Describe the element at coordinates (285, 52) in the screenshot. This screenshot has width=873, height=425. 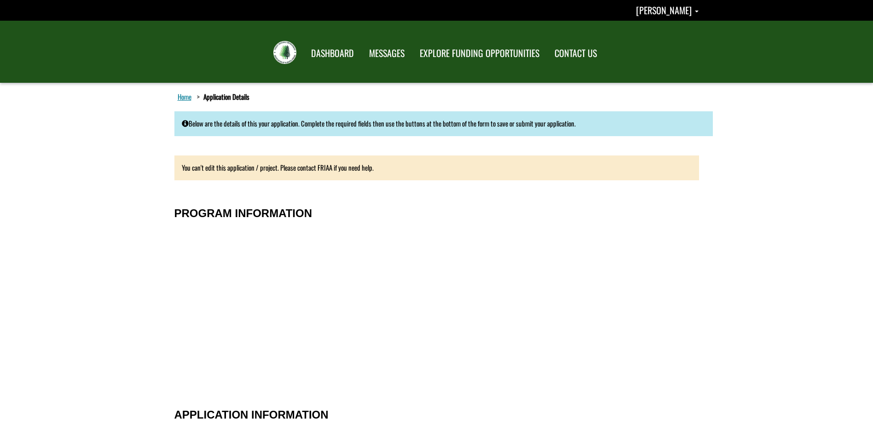
I see `img: FRIAA Submissions Portal` at that location.